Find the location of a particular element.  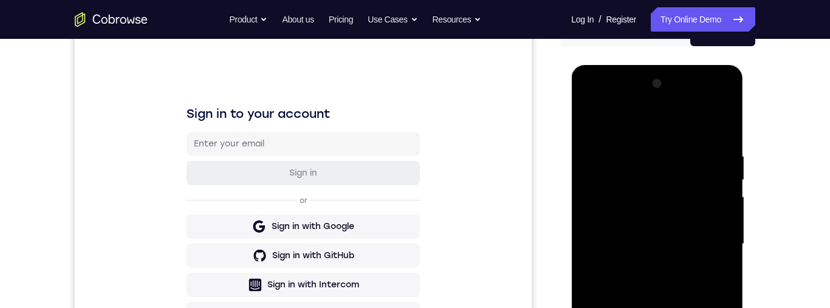

a: Log In is located at coordinates (582, 19).